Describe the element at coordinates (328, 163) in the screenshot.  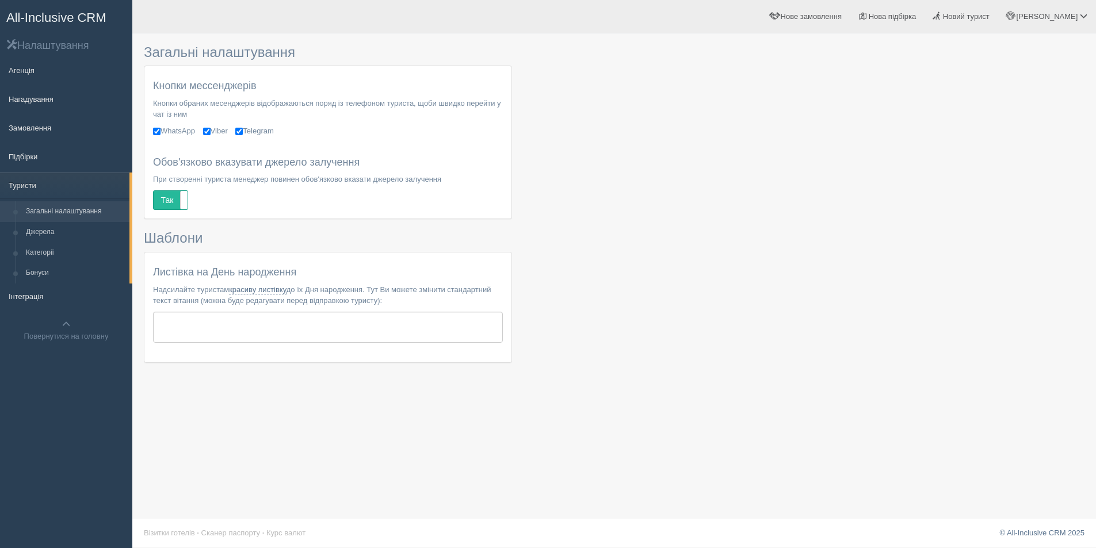
I see `h4: Обов'язково вказувати джерело залучення` at that location.